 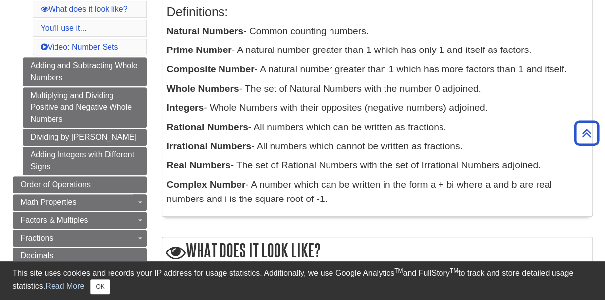 What do you see at coordinates (377, 146) in the screenshot?
I see `p: - All numbers which cannot be written as fractions.` at bounding box center [377, 146].